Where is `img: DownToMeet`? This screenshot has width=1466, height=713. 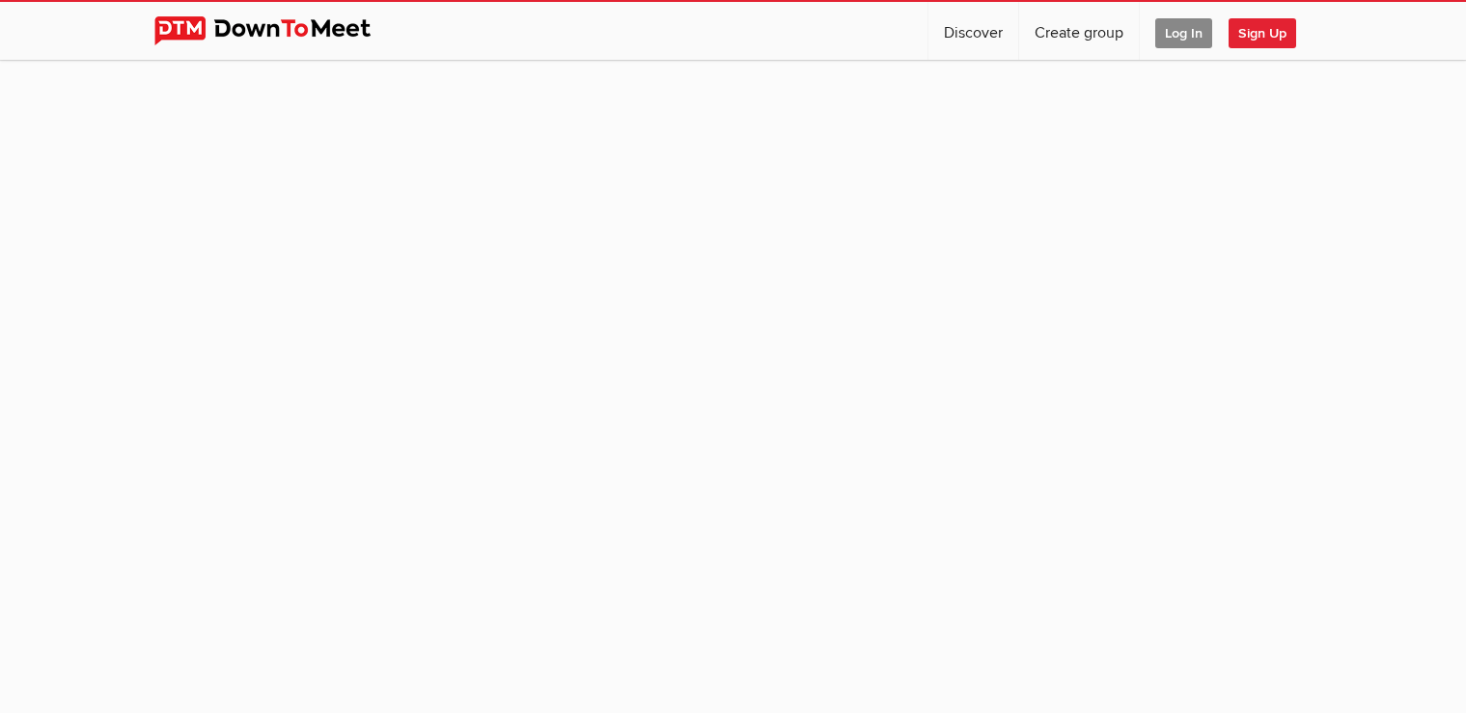
img: DownToMeet is located at coordinates (277, 31).